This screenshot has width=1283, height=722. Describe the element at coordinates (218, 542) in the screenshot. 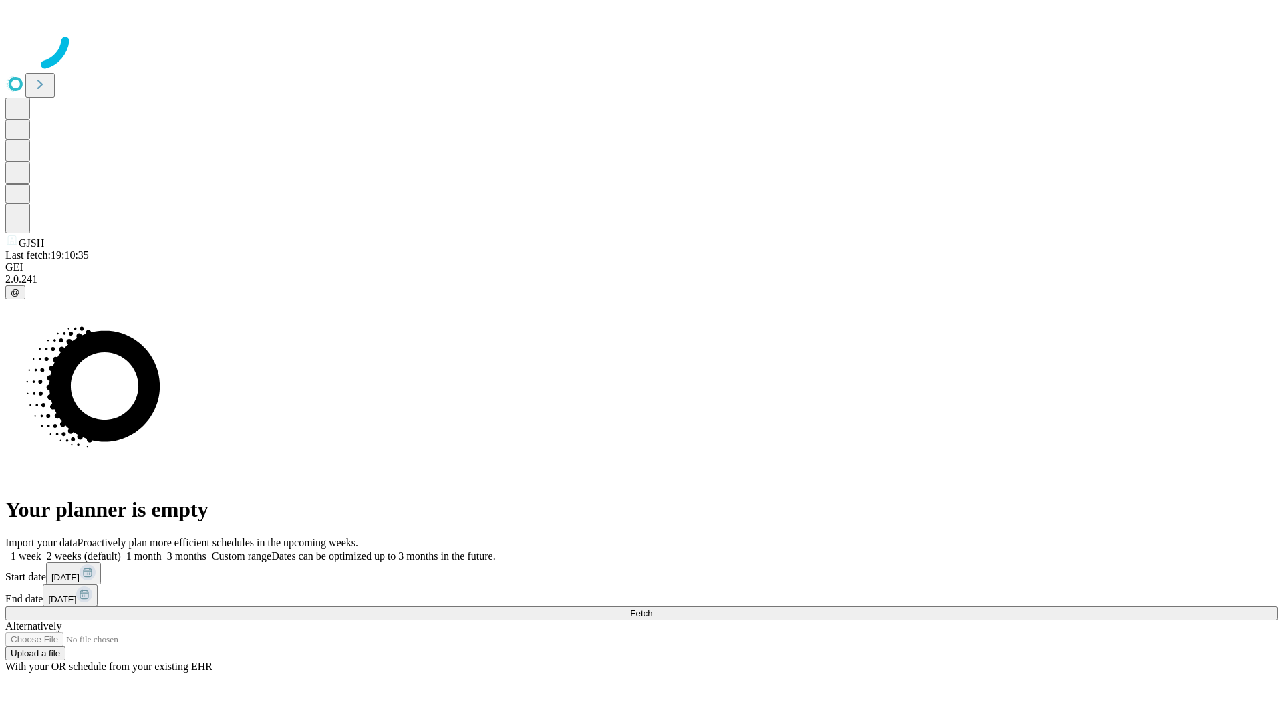

I see `span: Proactively plan more efficient schedules in the upcoming weeks.` at that location.